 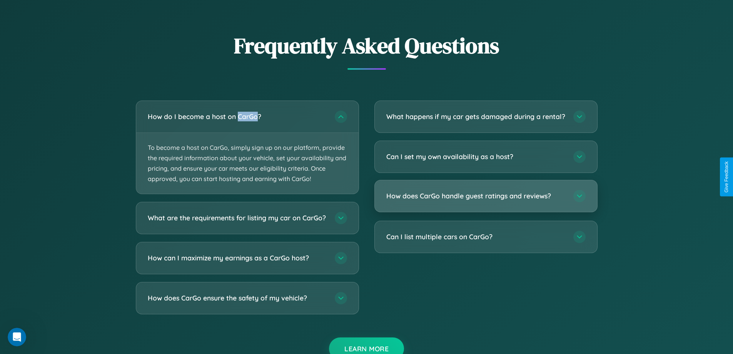 What do you see at coordinates (476, 156) in the screenshot?
I see `h3: Can I set my own availability as a host?` at bounding box center [476, 156].